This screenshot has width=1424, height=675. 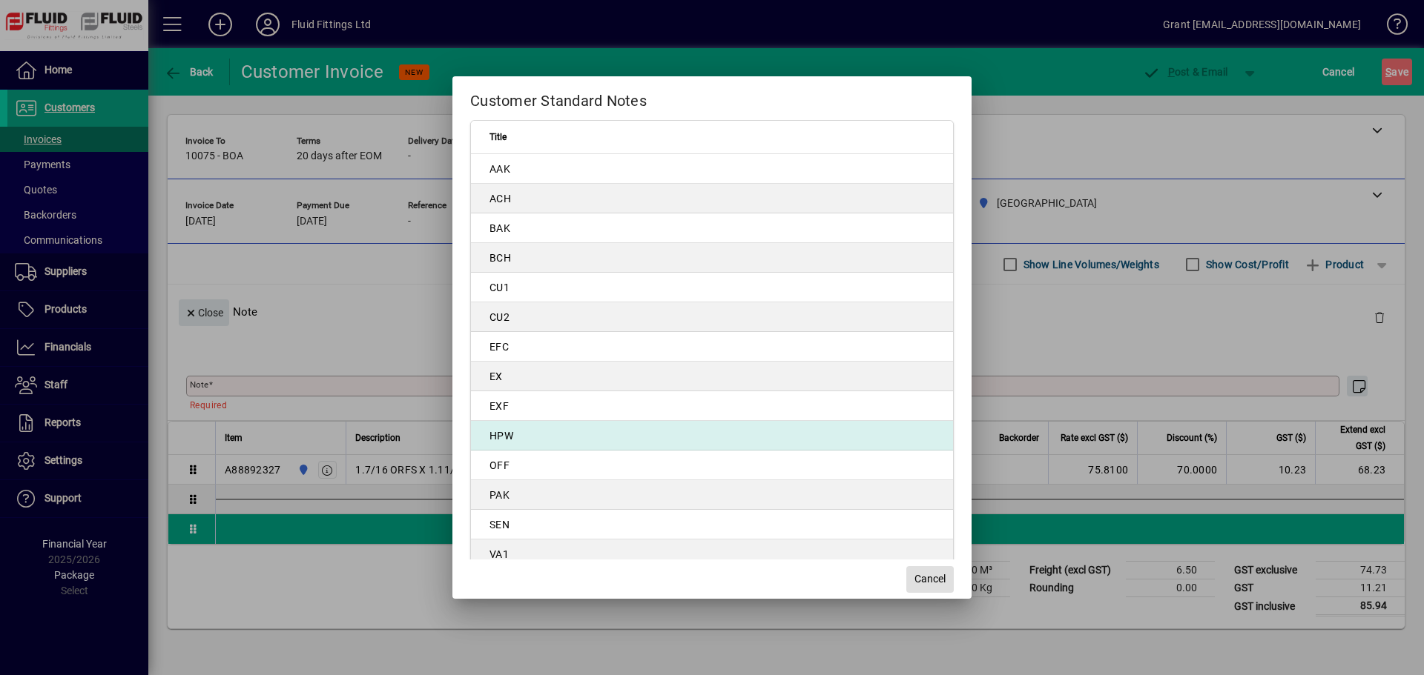 I want to click on td: AAK, so click(x=712, y=169).